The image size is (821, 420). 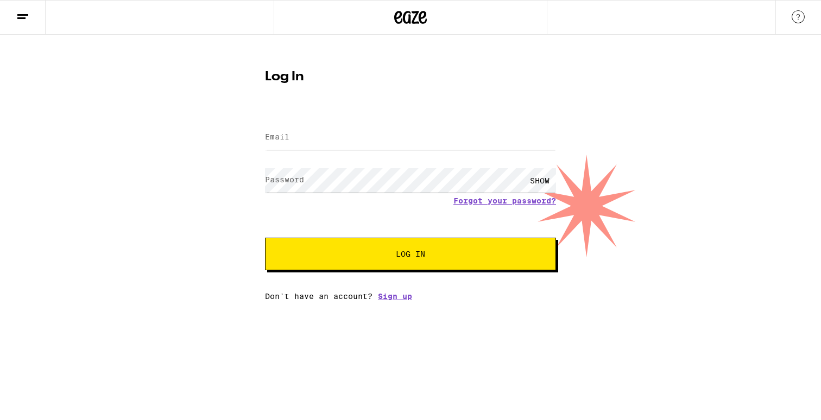 I want to click on div: Don't have an account?, so click(x=411, y=297).